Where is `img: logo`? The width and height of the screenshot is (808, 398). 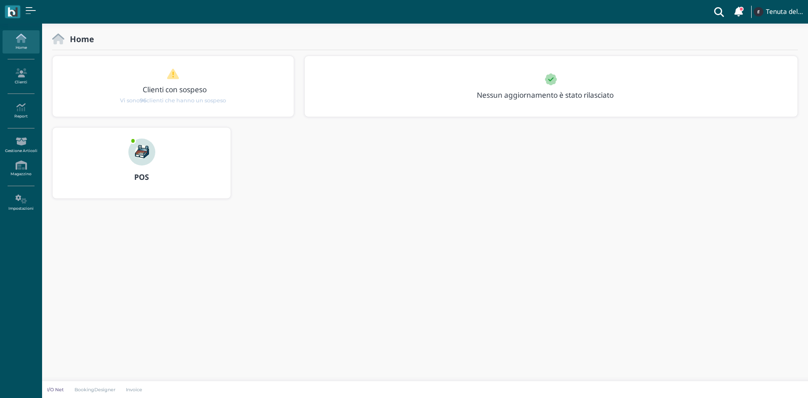 img: logo is located at coordinates (12, 12).